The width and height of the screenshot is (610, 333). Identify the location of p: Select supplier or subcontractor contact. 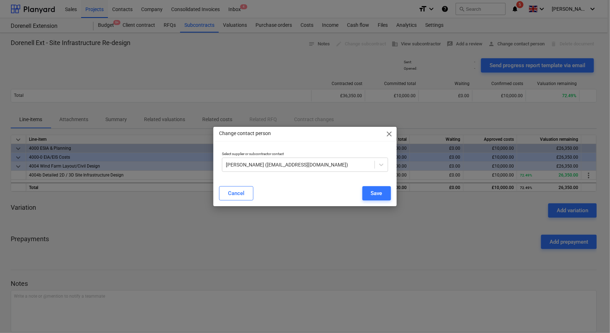
(305, 154).